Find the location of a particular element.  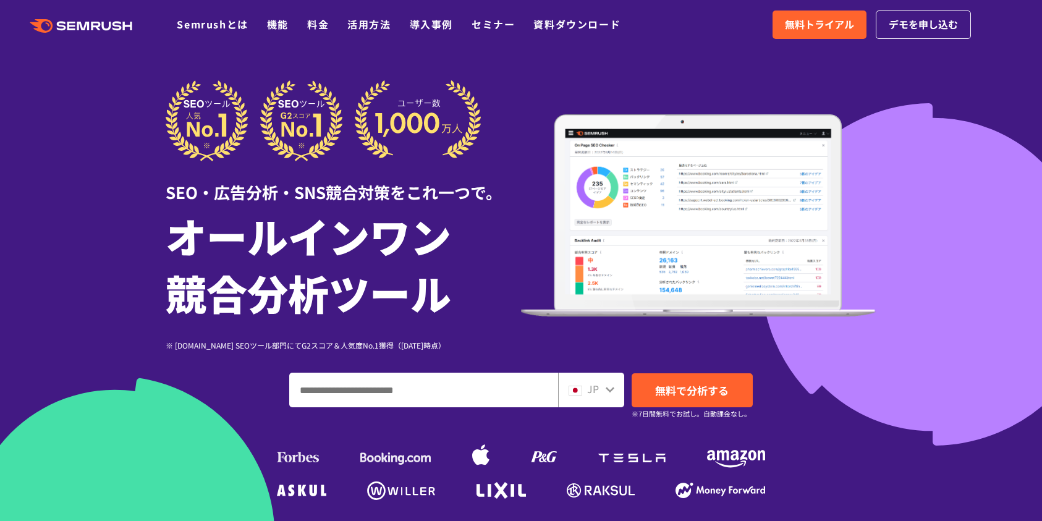

span: デモを申し込む is located at coordinates (923, 25).